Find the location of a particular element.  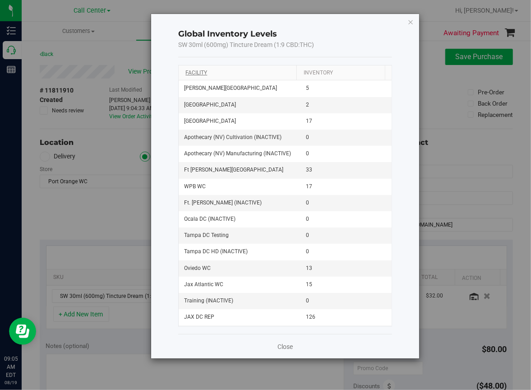

span: Jax Atlantic WC is located at coordinates (203, 284).